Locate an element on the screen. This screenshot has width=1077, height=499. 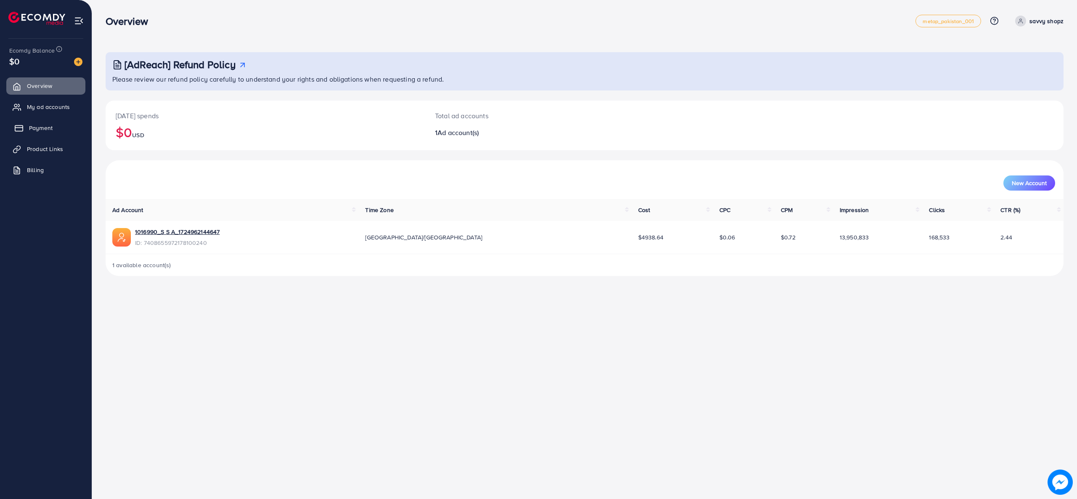
span: $0.06 is located at coordinates (728, 237).